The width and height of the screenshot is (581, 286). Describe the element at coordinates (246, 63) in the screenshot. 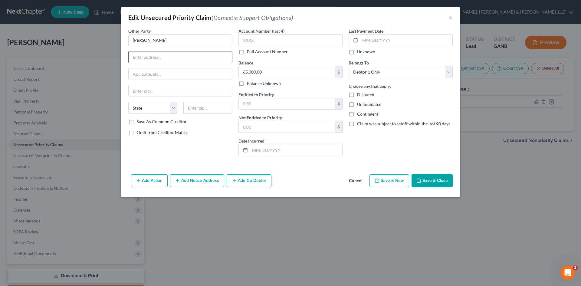

I see `label: Balance` at that location.